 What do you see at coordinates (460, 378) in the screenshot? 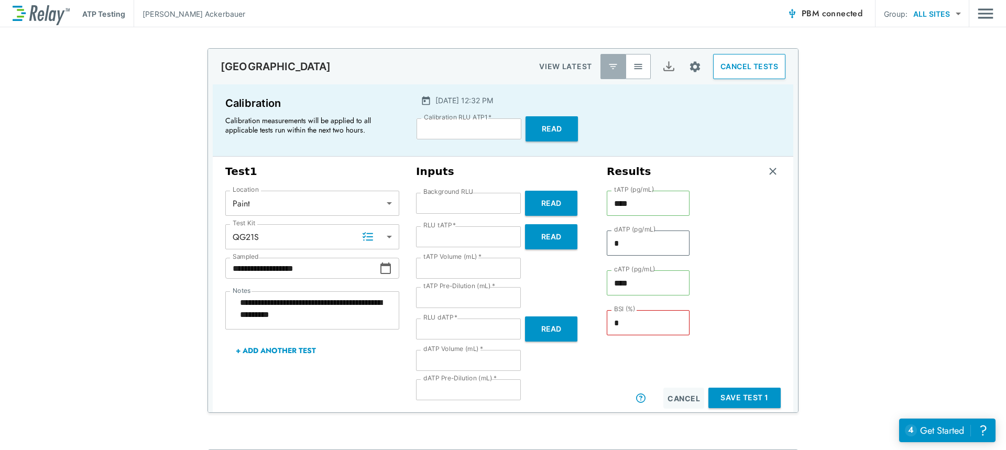
I see `label: dATP Pre-Dilution (mL)` at bounding box center [460, 378].